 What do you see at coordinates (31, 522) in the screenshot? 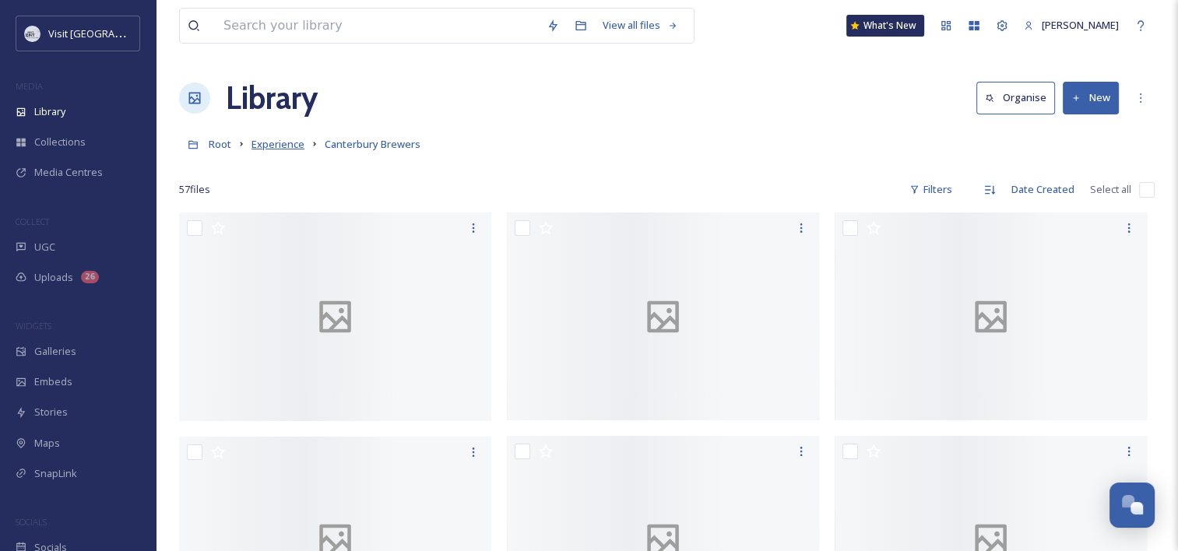
I see `span: SOCIALS` at bounding box center [31, 522].